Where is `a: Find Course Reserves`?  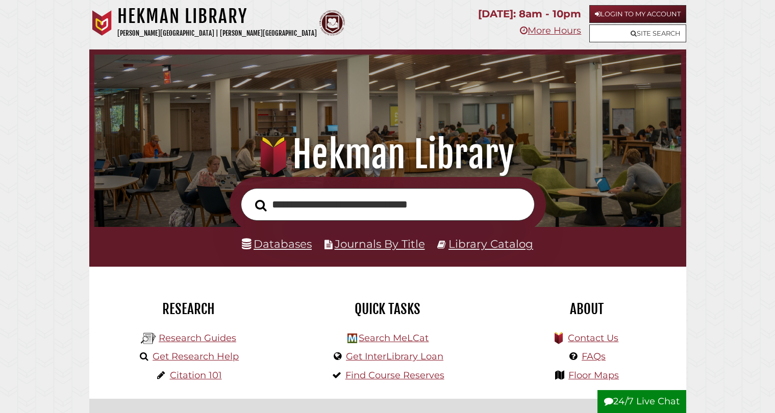
a: Find Course Reserves is located at coordinates (395, 376).